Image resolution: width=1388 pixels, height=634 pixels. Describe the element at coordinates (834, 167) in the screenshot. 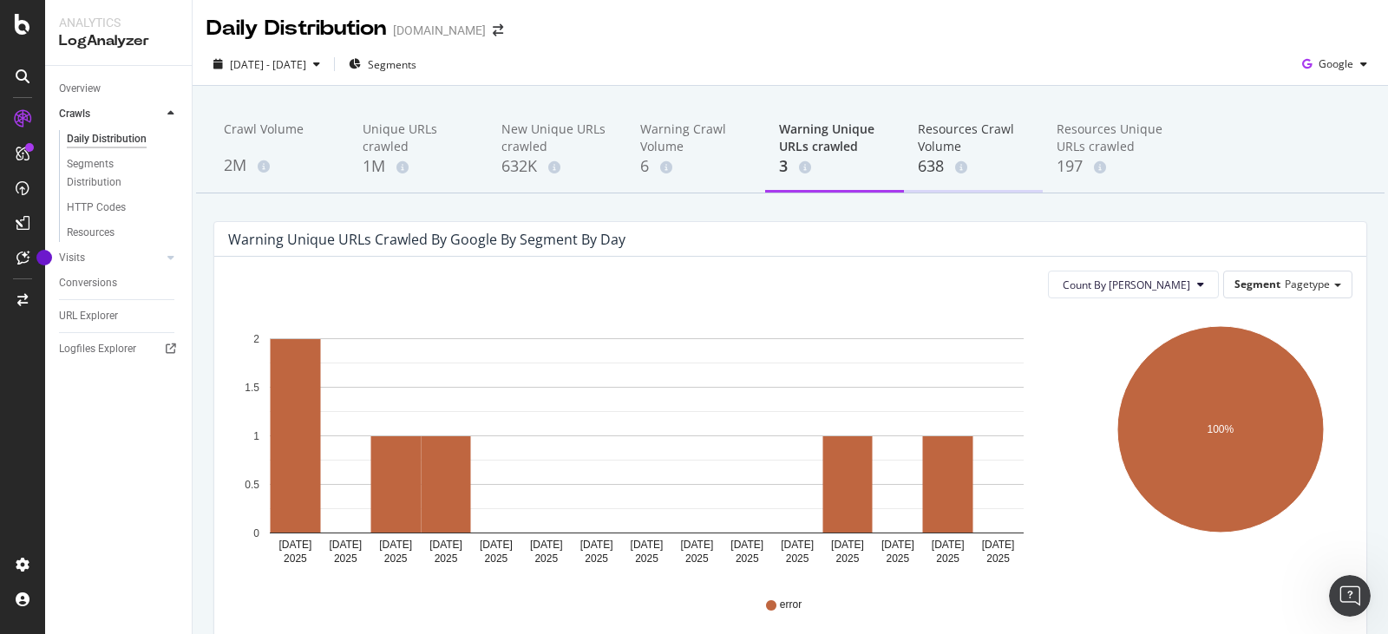

I see `div: 3` at that location.